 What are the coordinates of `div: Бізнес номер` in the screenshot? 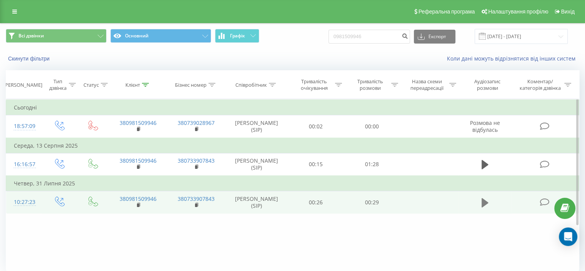 It's located at (191, 85).